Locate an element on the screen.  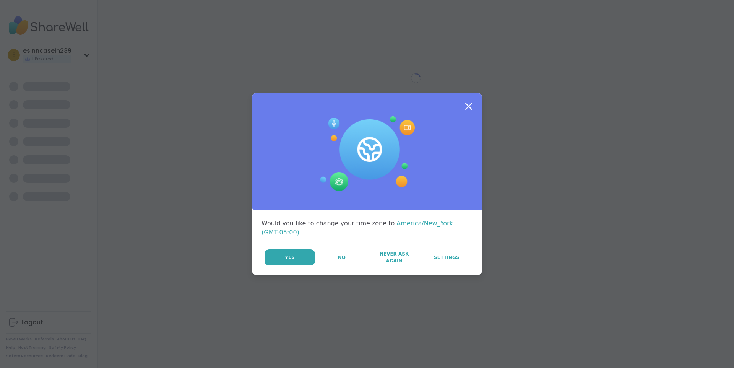
img: Session Experience is located at coordinates (367, 154).